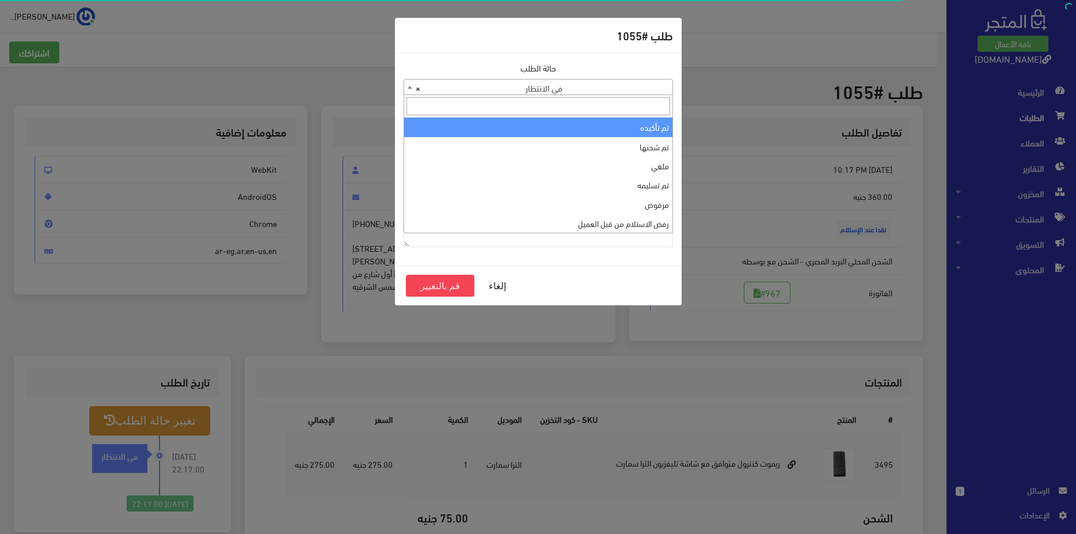 This screenshot has height=534, width=1076. What do you see at coordinates (538, 146) in the screenshot?
I see `li: تم شحنها` at bounding box center [538, 146].